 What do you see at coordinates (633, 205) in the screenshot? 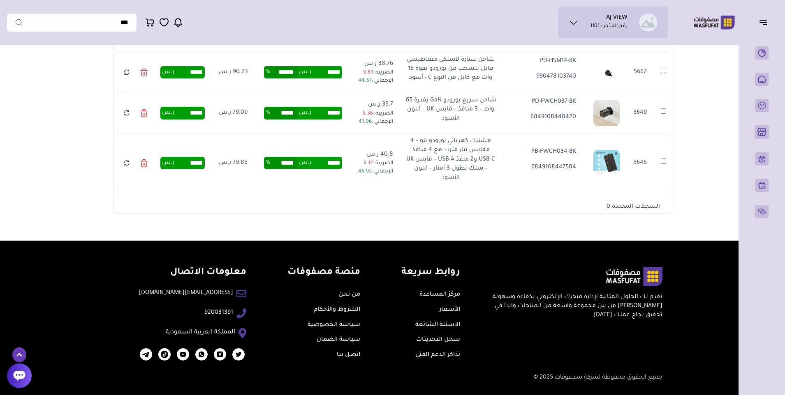
I see `div: السجلات المحددة:` at bounding box center [633, 205].